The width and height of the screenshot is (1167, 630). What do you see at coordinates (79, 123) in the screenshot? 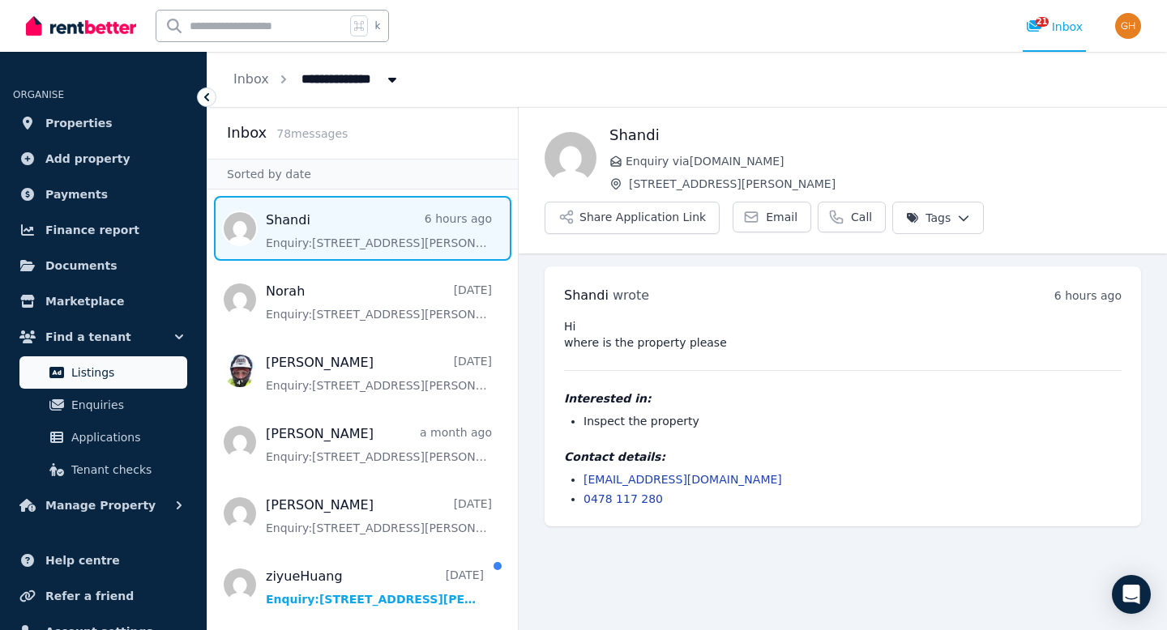
I see `span: Properties` at bounding box center [79, 123].